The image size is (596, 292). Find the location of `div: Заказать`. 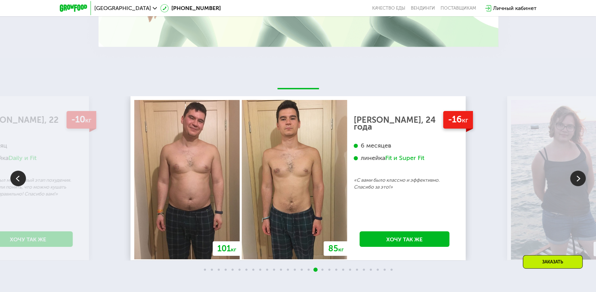

div: Заказать is located at coordinates (552, 262).